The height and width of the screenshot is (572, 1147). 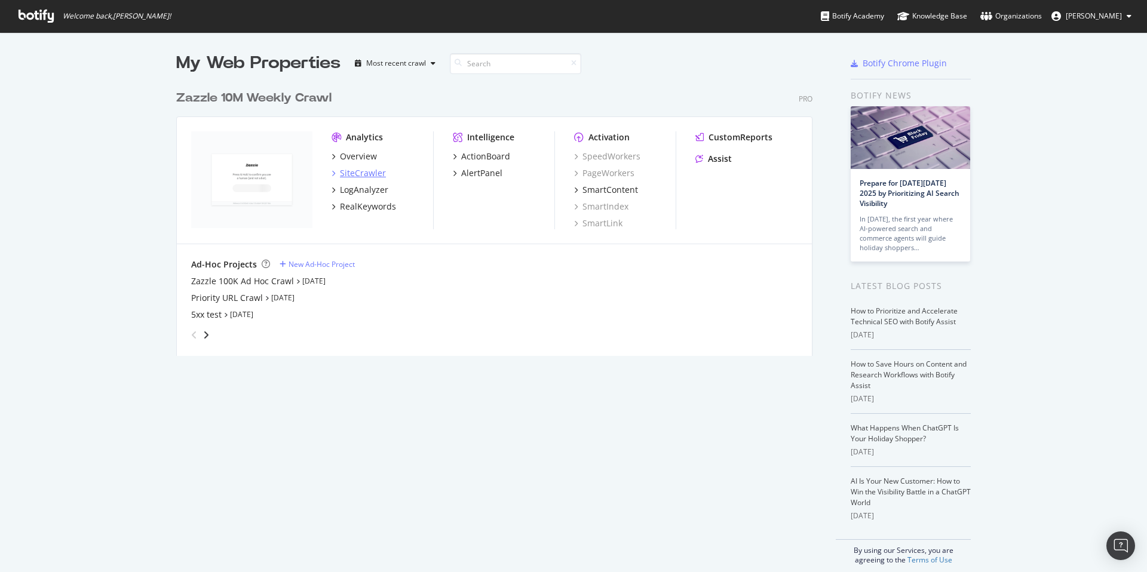 What do you see at coordinates (607, 156) in the screenshot?
I see `div: SpeedWorkers` at bounding box center [607, 156].